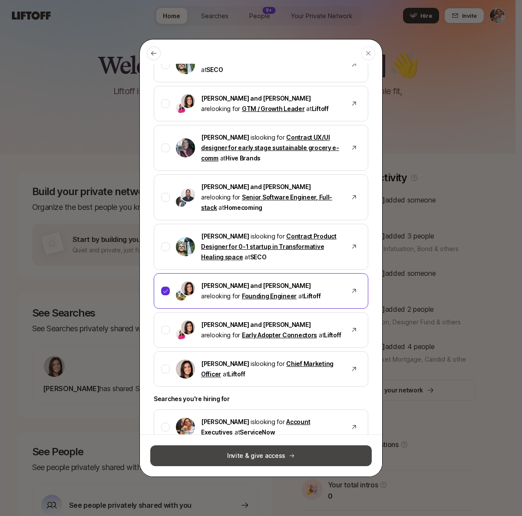  What do you see at coordinates (261, 456) in the screenshot?
I see `button: Invite & give access` at bounding box center [261, 456].